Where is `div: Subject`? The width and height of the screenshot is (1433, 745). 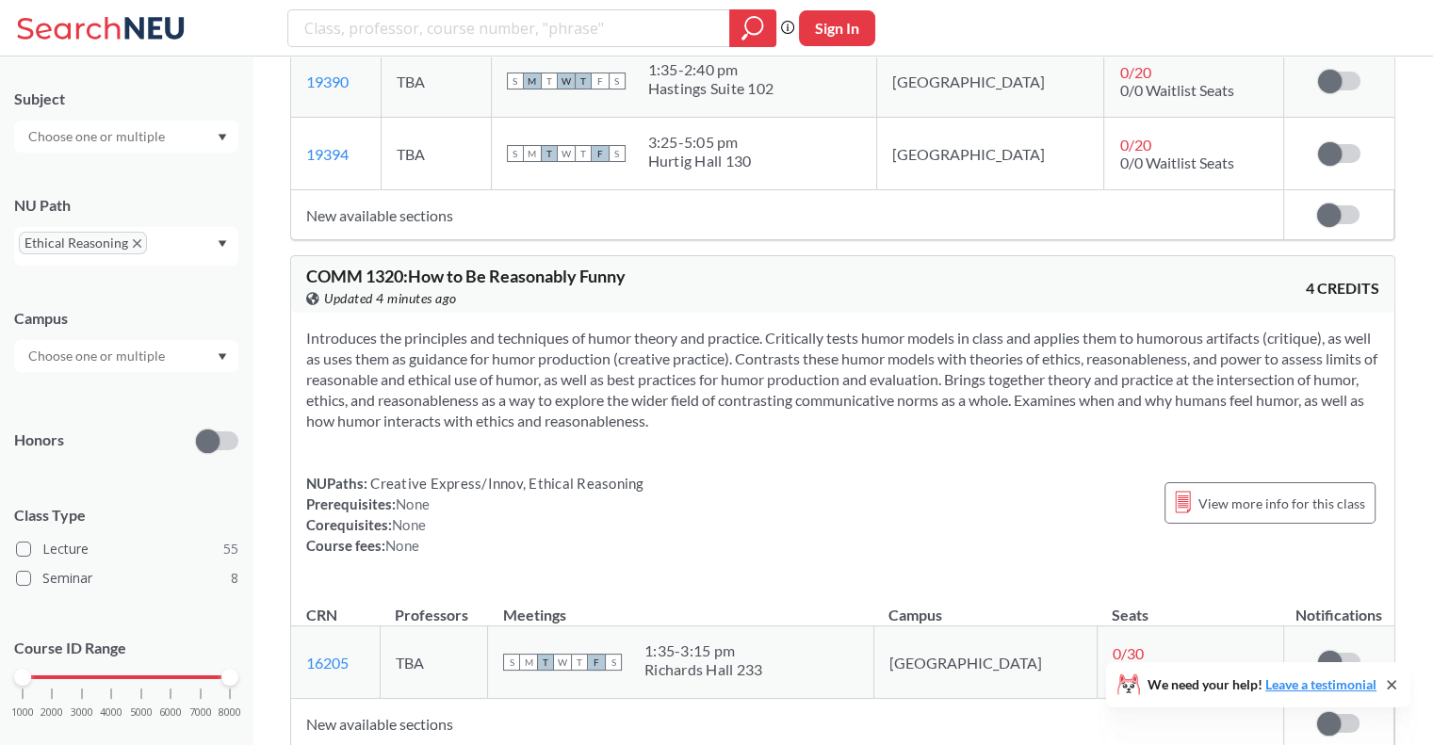
div: Subject is located at coordinates (126, 99).